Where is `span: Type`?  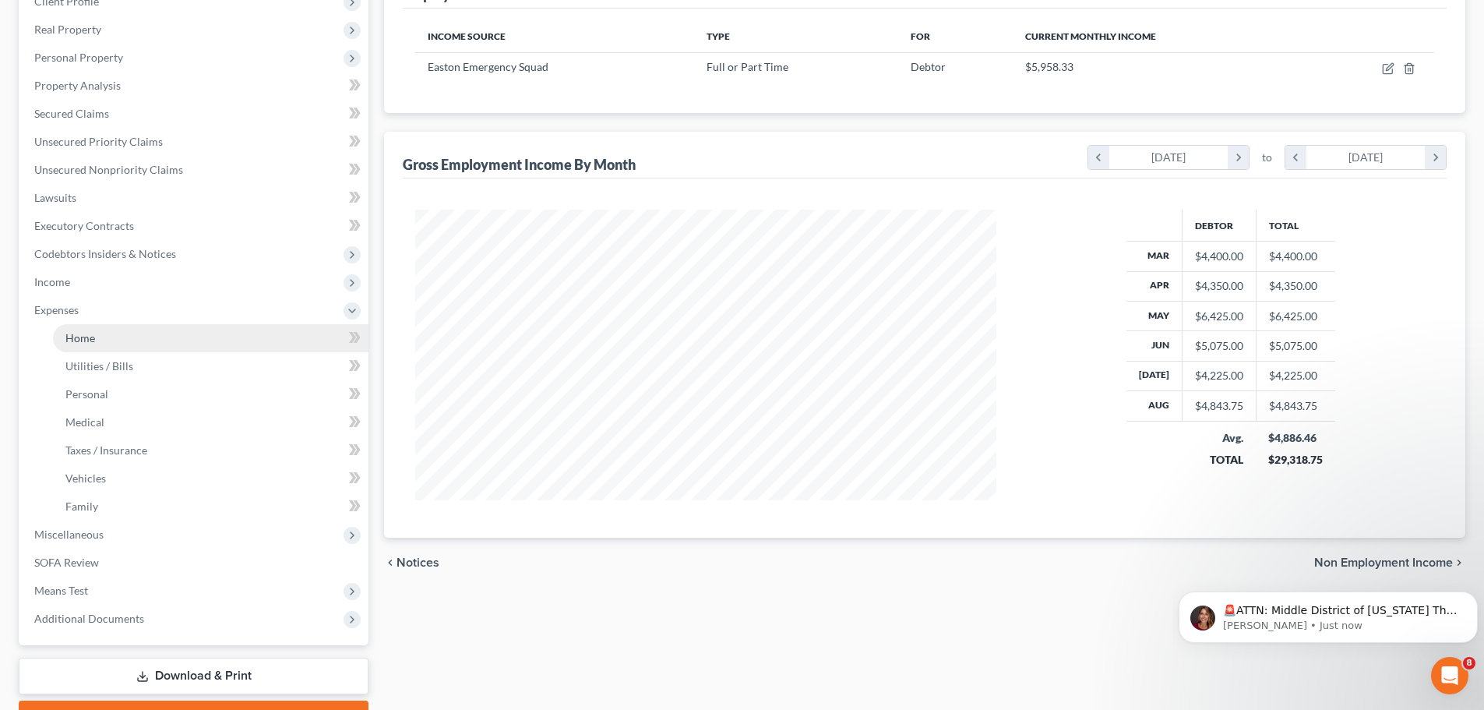
span: Type is located at coordinates (718, 36).